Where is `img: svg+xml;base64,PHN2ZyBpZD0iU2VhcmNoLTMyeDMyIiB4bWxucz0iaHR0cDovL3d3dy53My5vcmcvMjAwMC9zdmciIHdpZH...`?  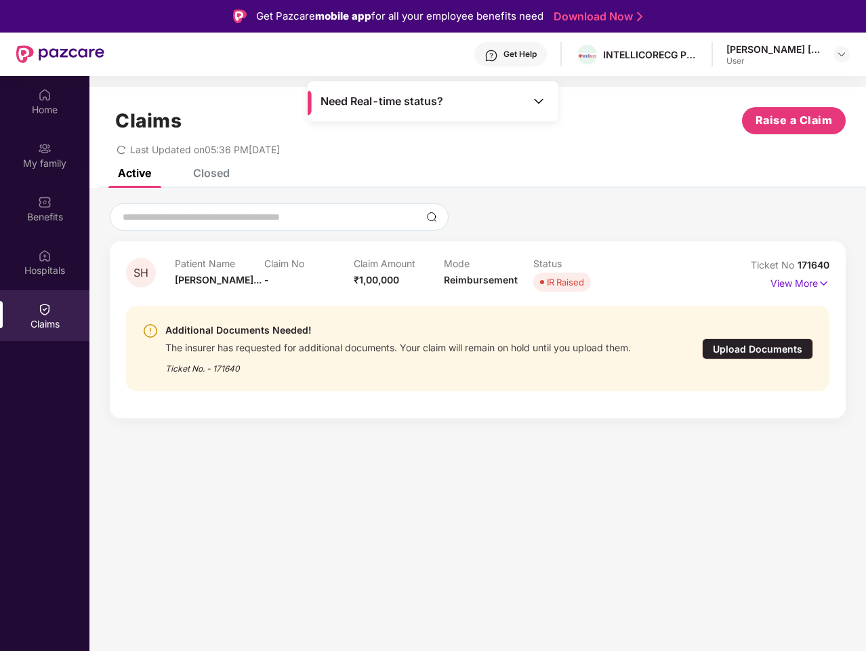 img: svg+xml;base64,PHN2ZyBpZD0iU2VhcmNoLTMyeDMyIiB4bWxucz0iaHR0cDovL3d3dy53My5vcmcvMjAwMC9zdmciIHdpZH... is located at coordinates (432, 217).